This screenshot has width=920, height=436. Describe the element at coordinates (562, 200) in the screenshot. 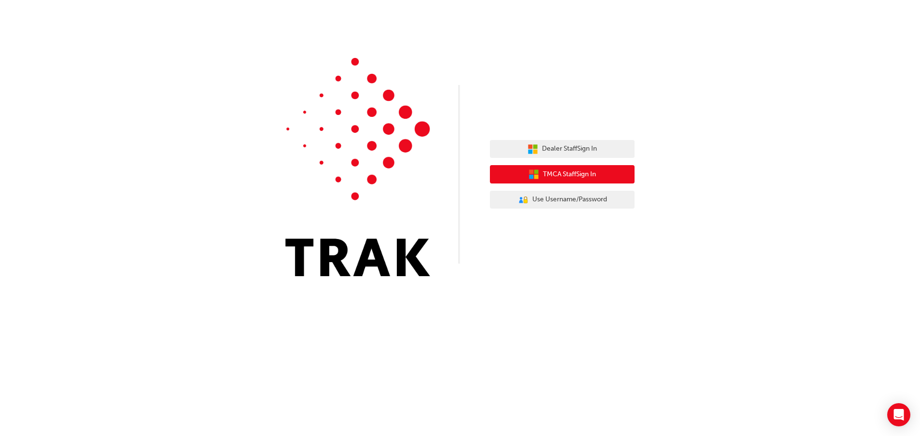

I see `button: Use Username/Password` at that location.